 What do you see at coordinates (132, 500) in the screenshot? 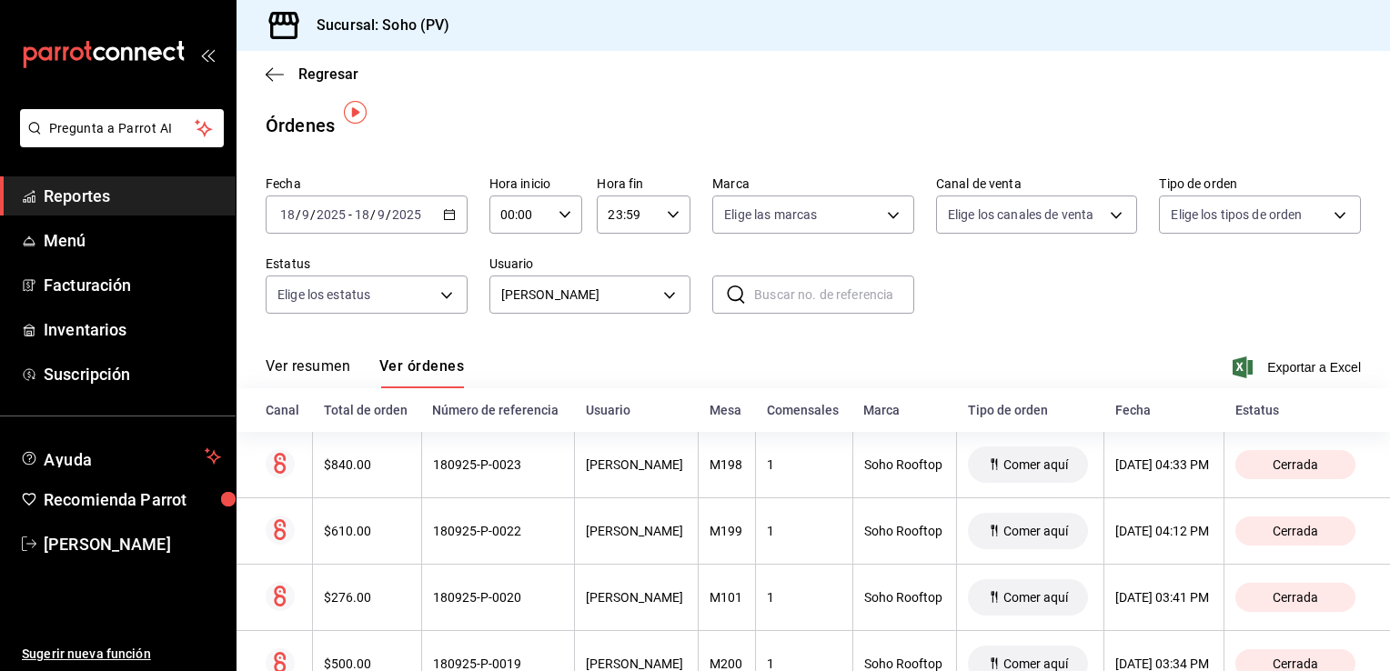
I see `span: Recomienda Parrot` at bounding box center [132, 500].